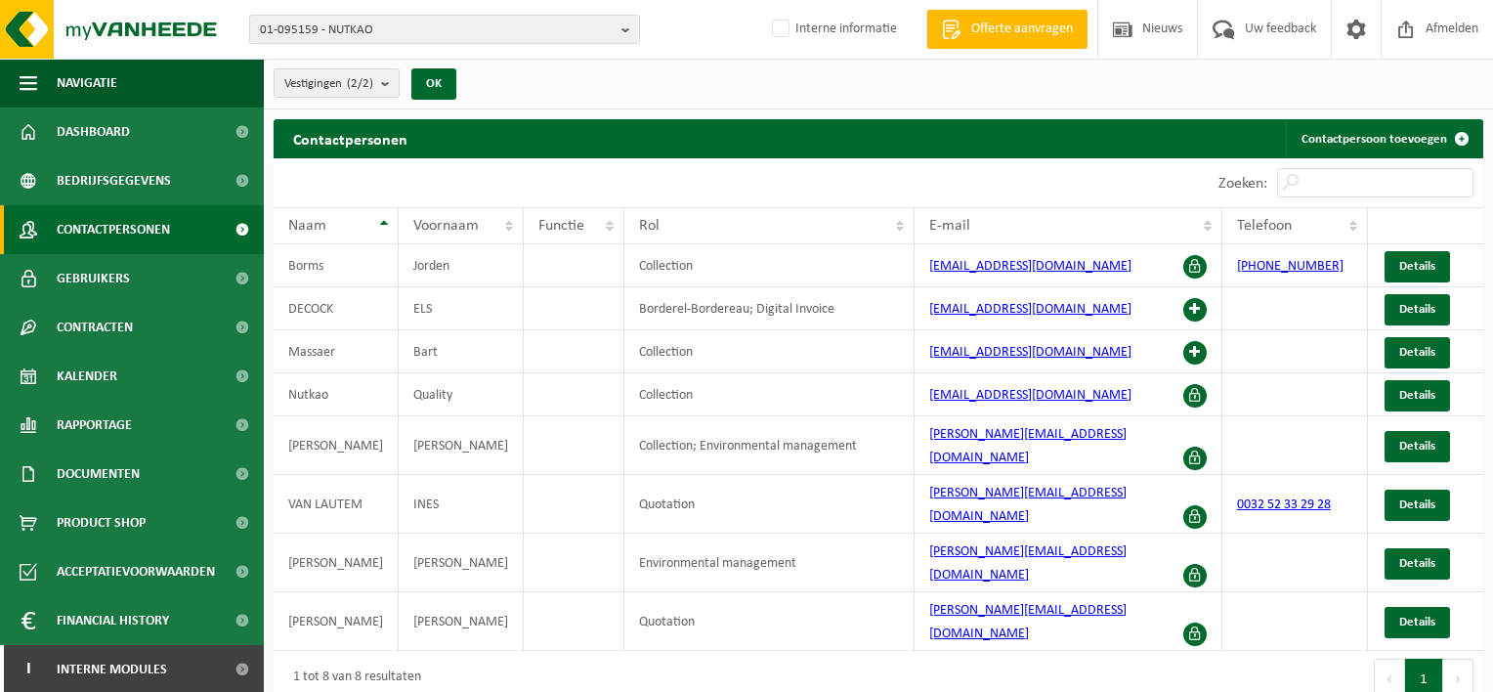 The image size is (1493, 692). What do you see at coordinates (307, 226) in the screenshot?
I see `span: Naam` at bounding box center [307, 226].